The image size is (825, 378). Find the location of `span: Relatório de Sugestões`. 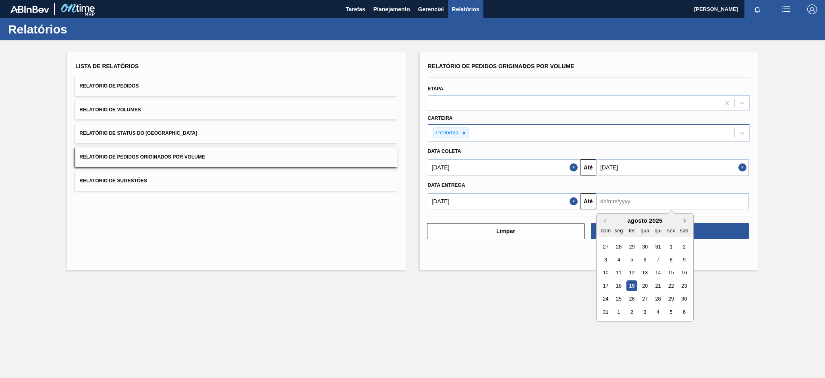

span: Relatório de Sugestões is located at coordinates (113, 181).